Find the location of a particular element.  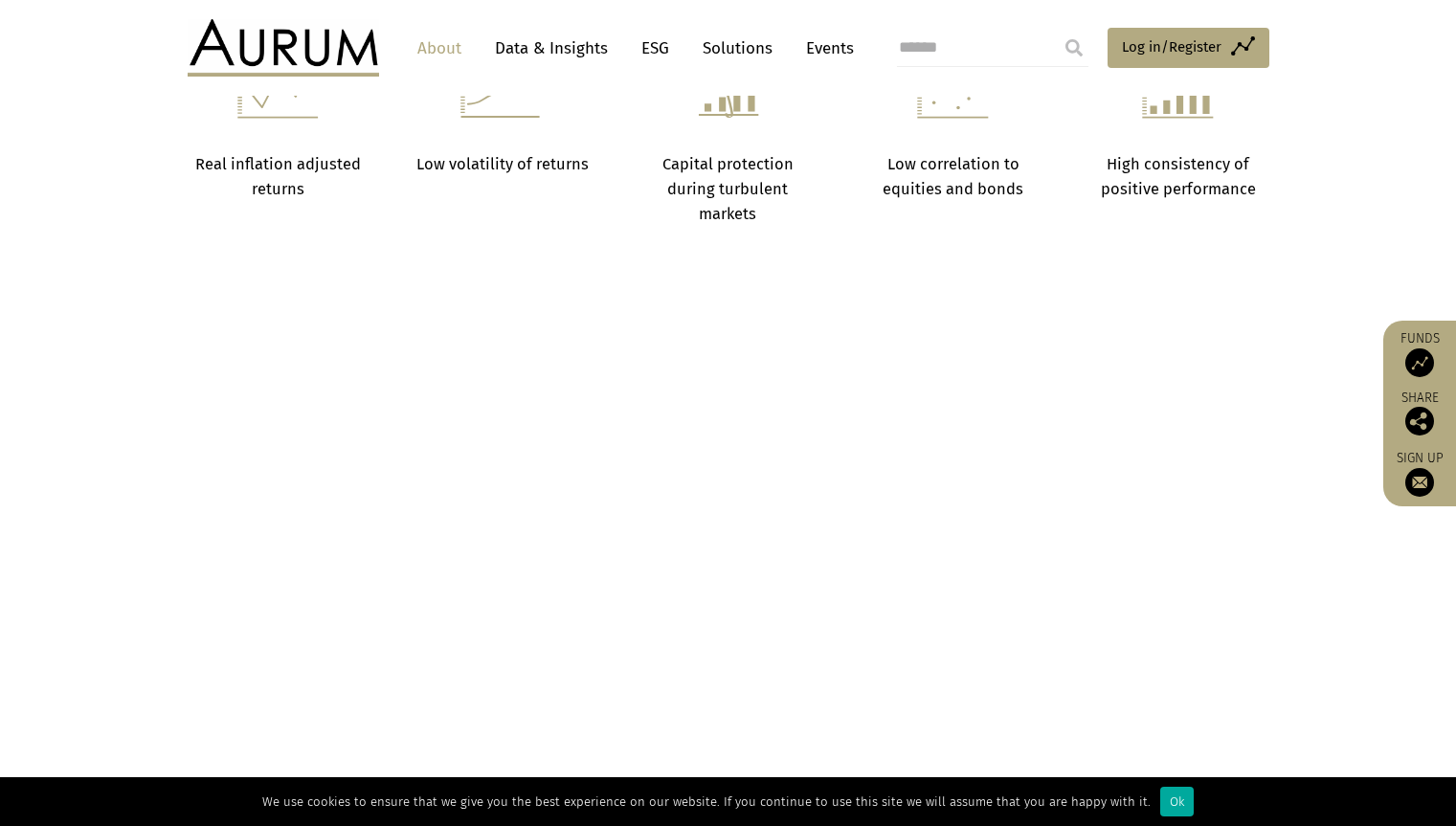

input: Submit is located at coordinates (1075, 48).